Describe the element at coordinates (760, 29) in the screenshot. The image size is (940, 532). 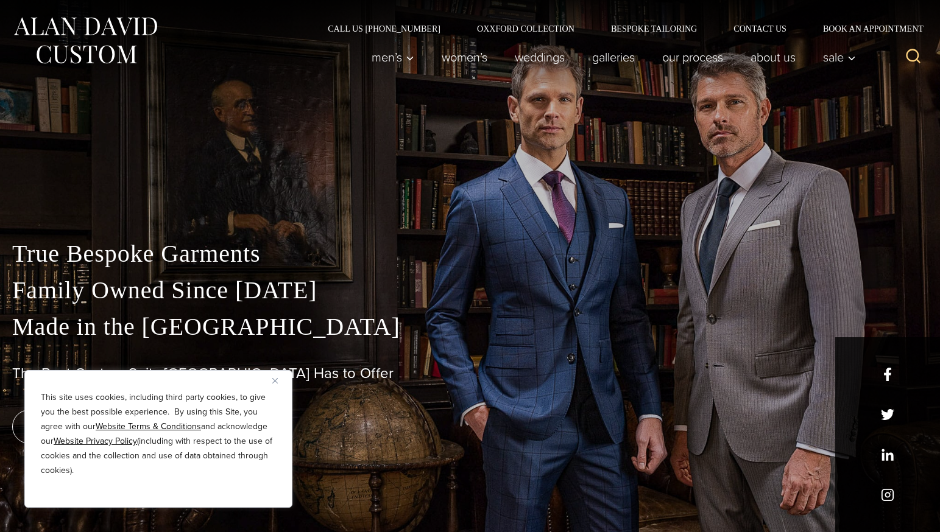
I see `a: Contact Us` at that location.